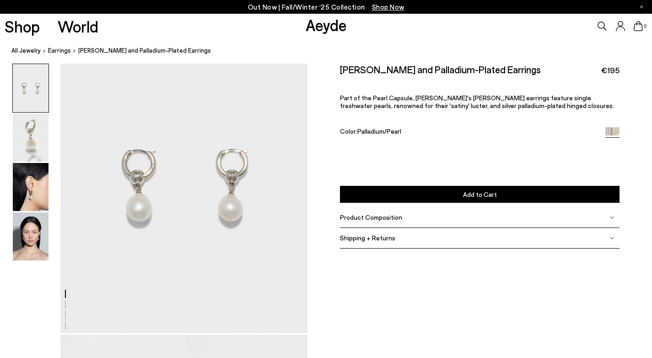  What do you see at coordinates (31, 137) in the screenshot?
I see `img: Elvin Pearl and Palladium-Plated Earrings - Image 2` at bounding box center [31, 137].